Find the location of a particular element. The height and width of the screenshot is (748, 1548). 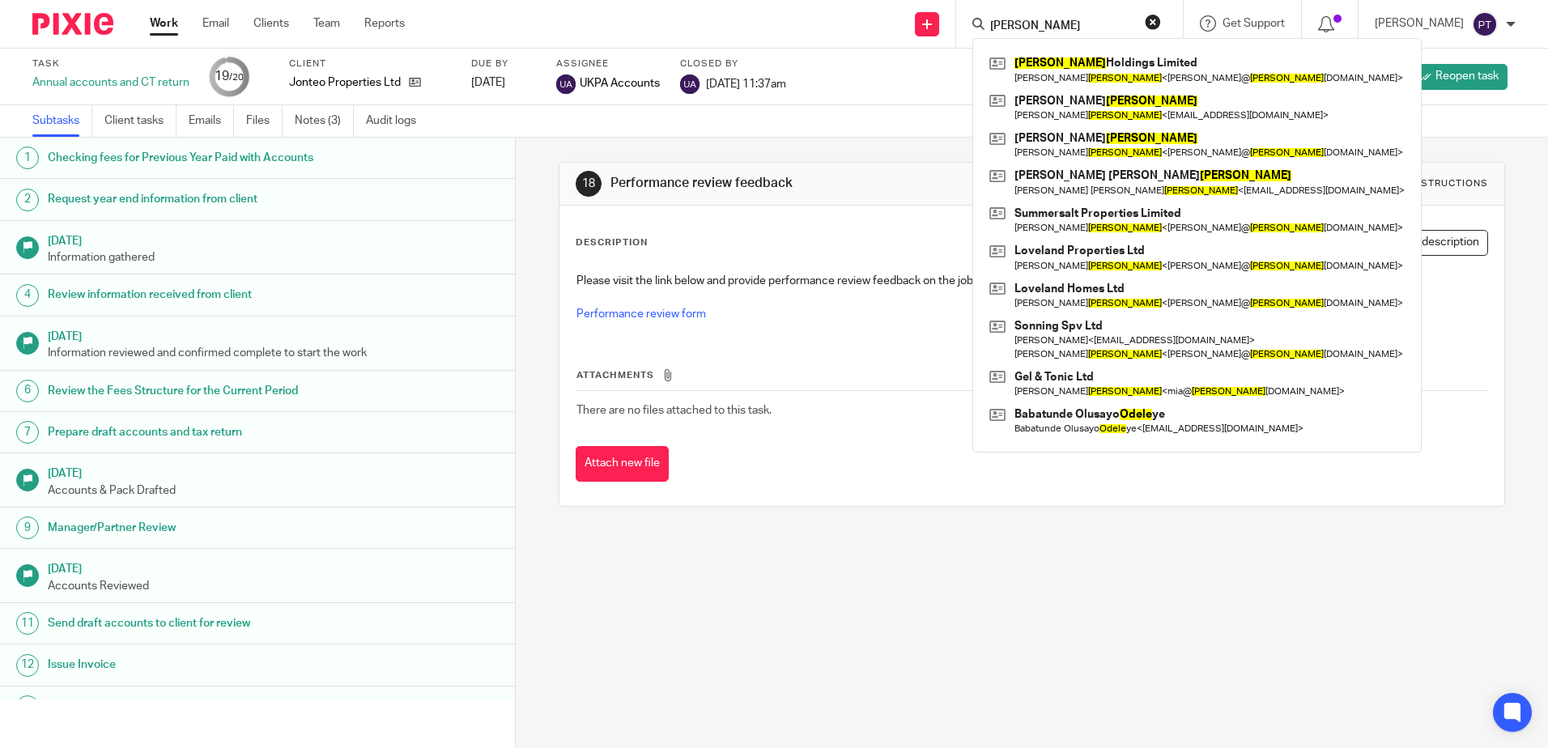

img: Pixie is located at coordinates (73, 23).